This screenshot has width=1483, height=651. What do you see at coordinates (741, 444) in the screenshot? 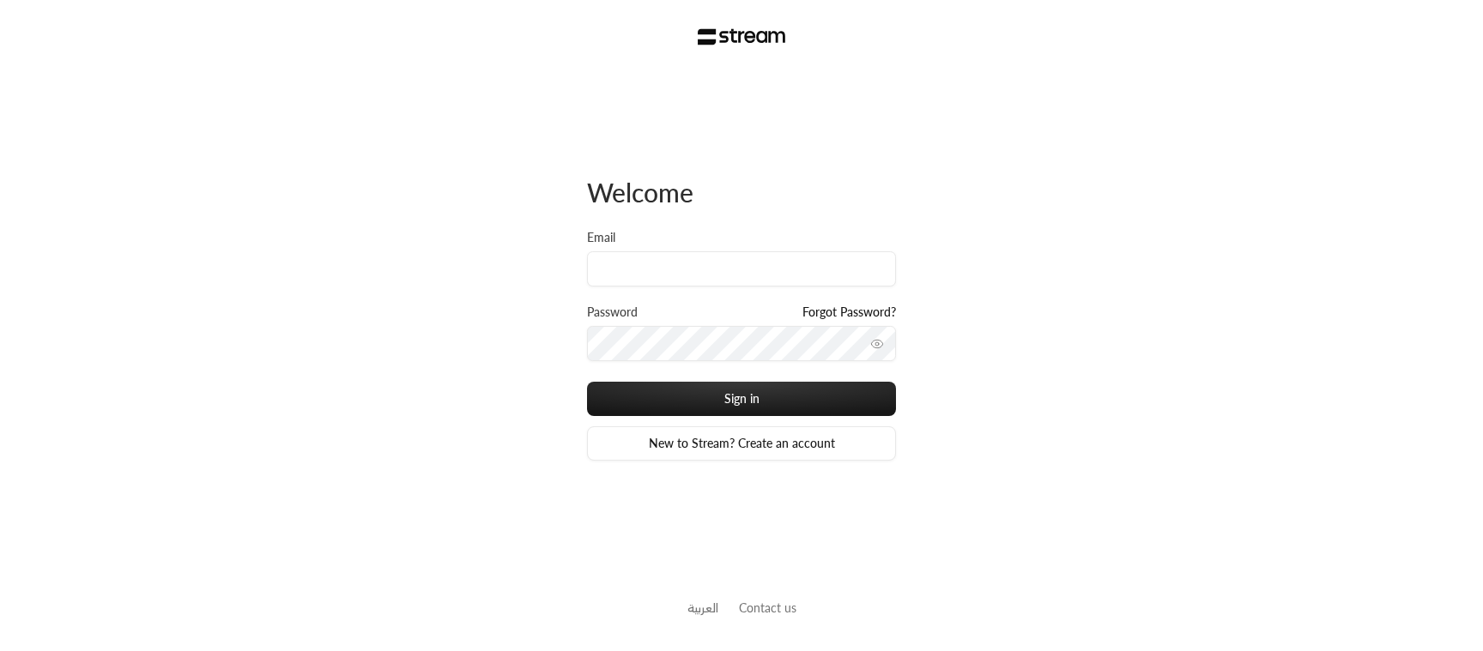
I see `a: New to Stream? Create an account` at bounding box center [741, 444].